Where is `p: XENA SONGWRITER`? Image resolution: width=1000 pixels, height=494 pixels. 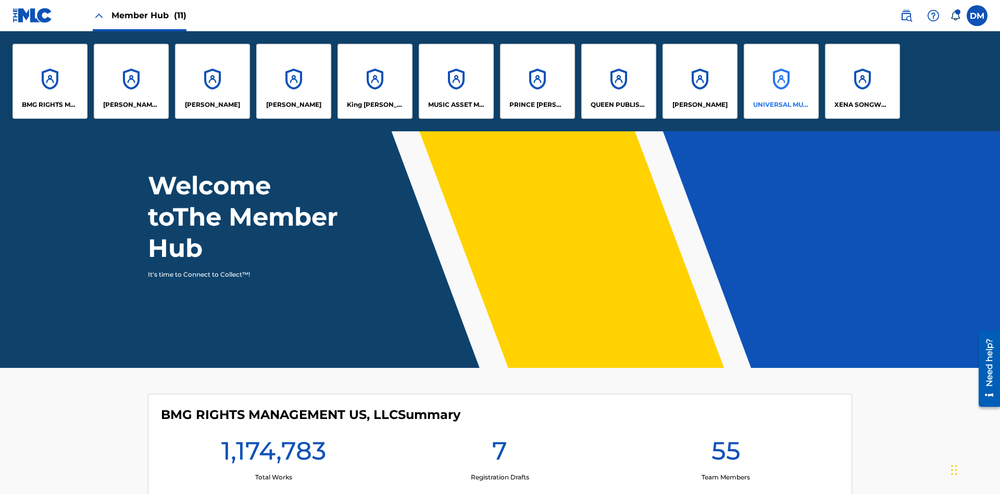 p: XENA SONGWRITER is located at coordinates (863, 105).